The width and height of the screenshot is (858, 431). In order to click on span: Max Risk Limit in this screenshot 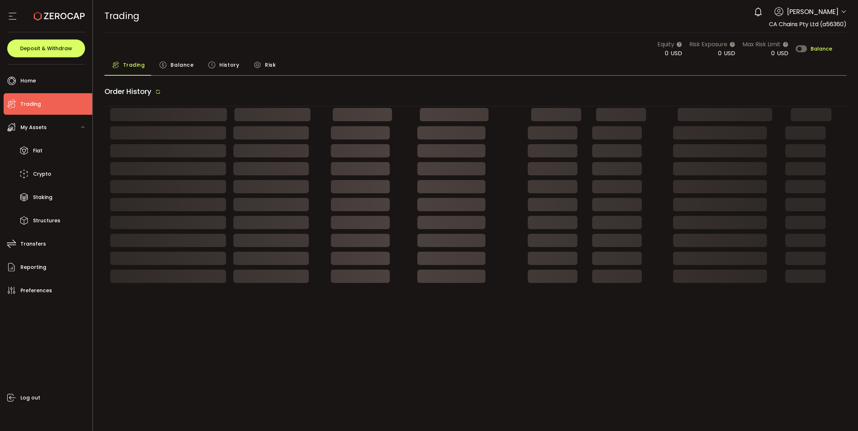, I will do `click(761, 44)`.